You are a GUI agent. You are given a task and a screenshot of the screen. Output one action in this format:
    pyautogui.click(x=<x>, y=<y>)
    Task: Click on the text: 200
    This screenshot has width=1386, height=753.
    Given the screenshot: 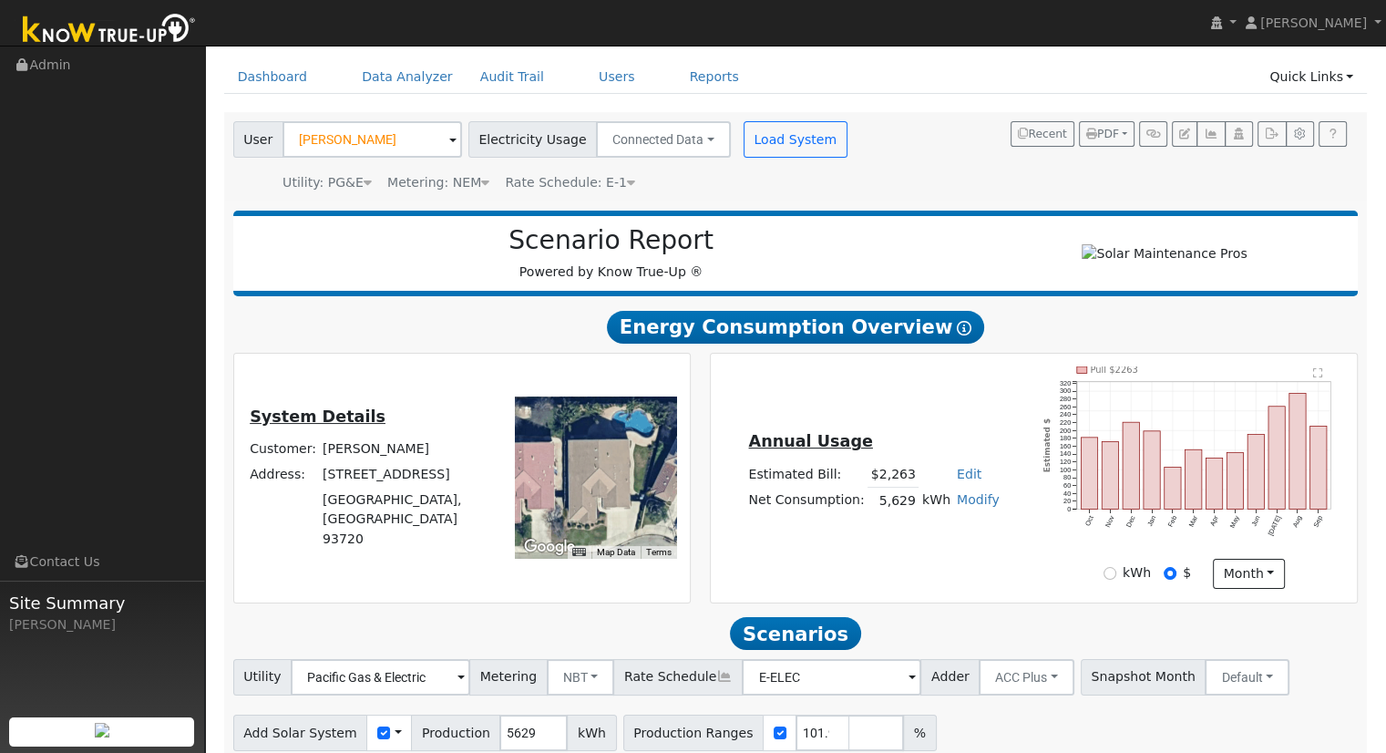 What is the action you would take?
    pyautogui.click(x=1065, y=430)
    